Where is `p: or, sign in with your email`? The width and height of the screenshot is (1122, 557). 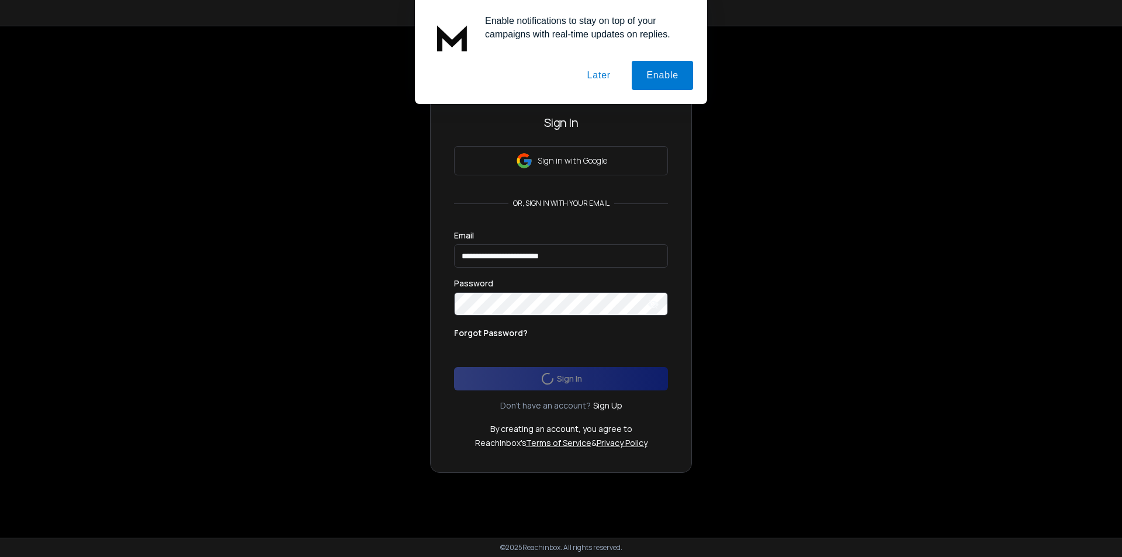 p: or, sign in with your email is located at coordinates (561, 203).